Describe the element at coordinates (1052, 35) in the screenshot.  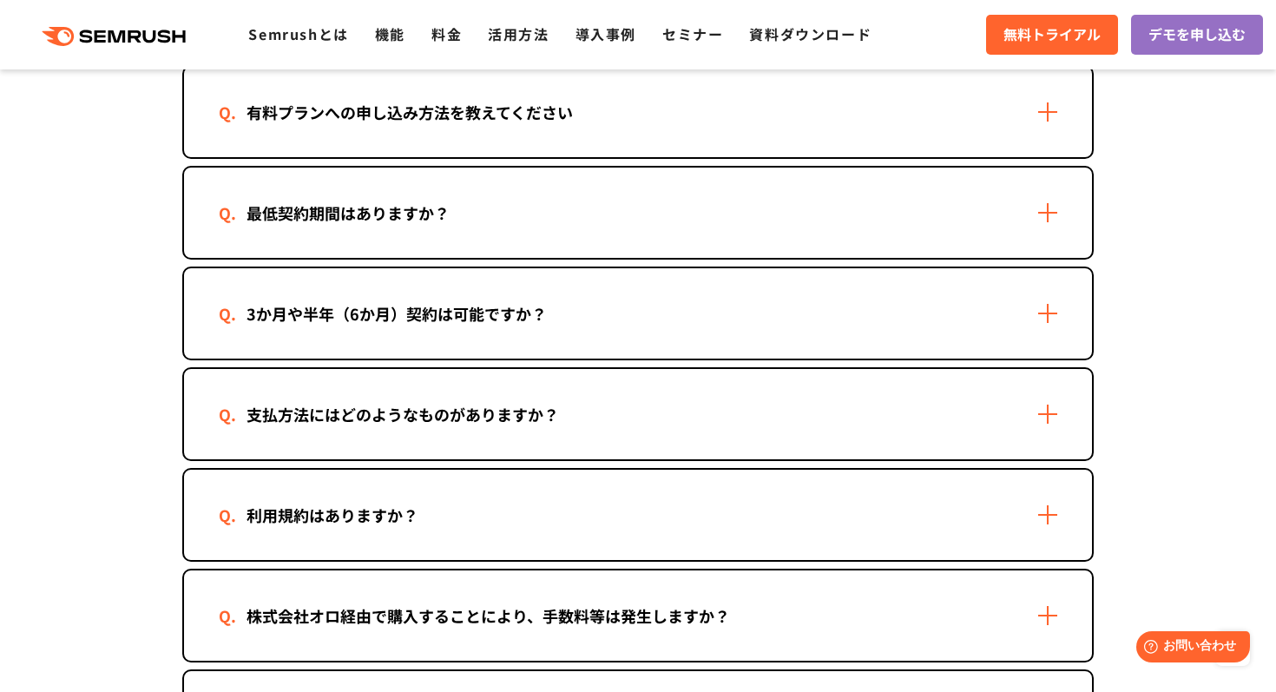
I see `span: 無料トライアル` at that location.